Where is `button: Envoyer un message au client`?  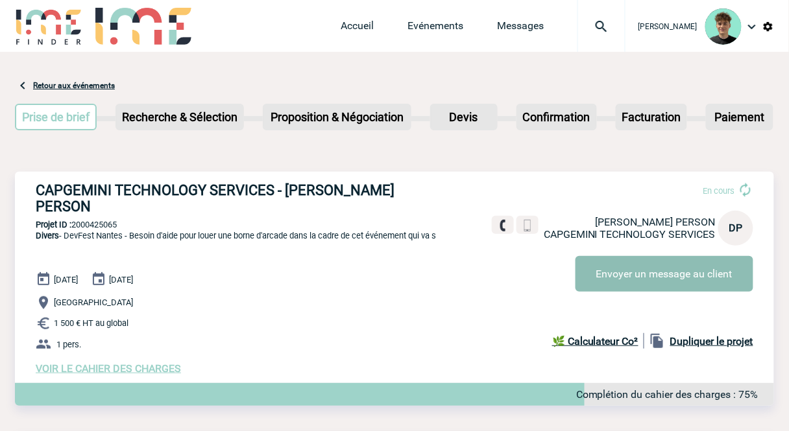 button: Envoyer un message au client is located at coordinates (664, 274).